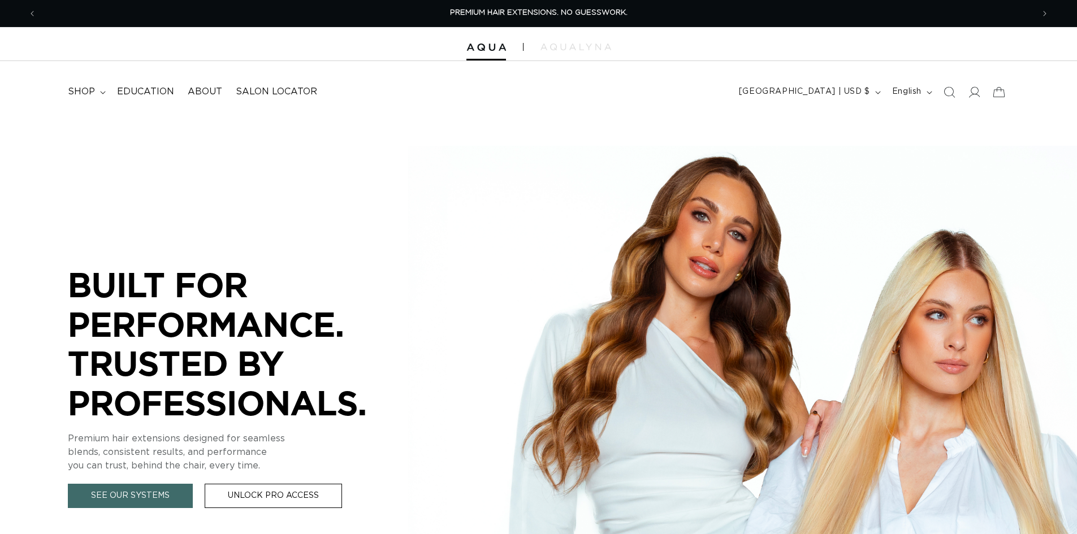 The height and width of the screenshot is (534, 1077). Describe the element at coordinates (1044, 14) in the screenshot. I see `button: Next announcement` at that location.